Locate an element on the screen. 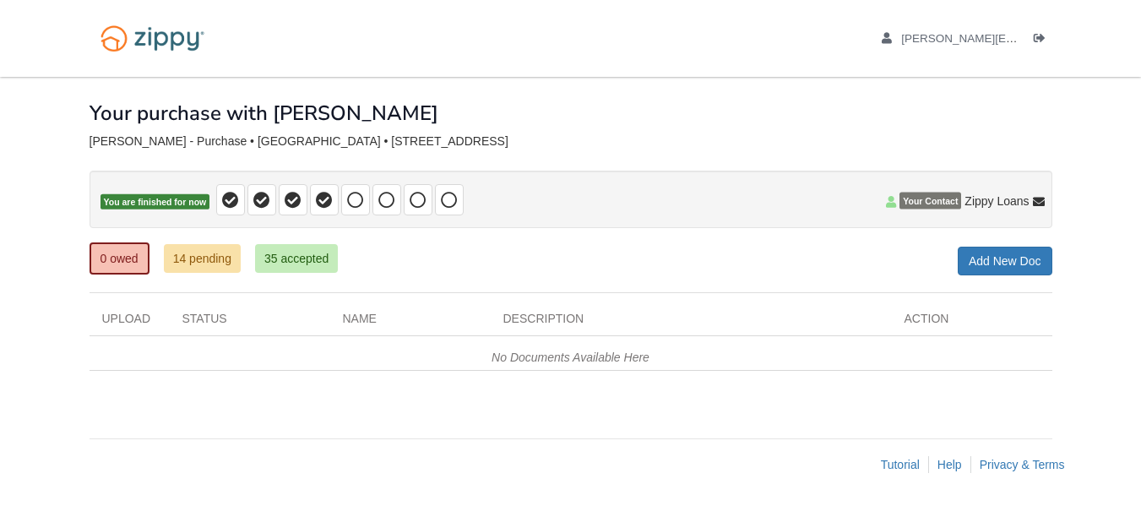  a: Help is located at coordinates (949, 464).